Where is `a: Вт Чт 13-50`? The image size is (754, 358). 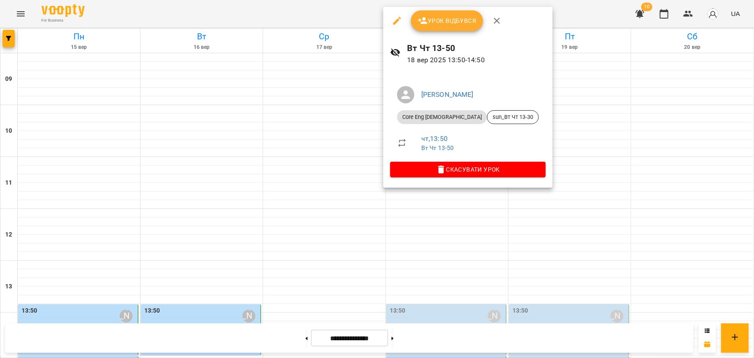 a: Вт Чт 13-50 is located at coordinates (438, 148).